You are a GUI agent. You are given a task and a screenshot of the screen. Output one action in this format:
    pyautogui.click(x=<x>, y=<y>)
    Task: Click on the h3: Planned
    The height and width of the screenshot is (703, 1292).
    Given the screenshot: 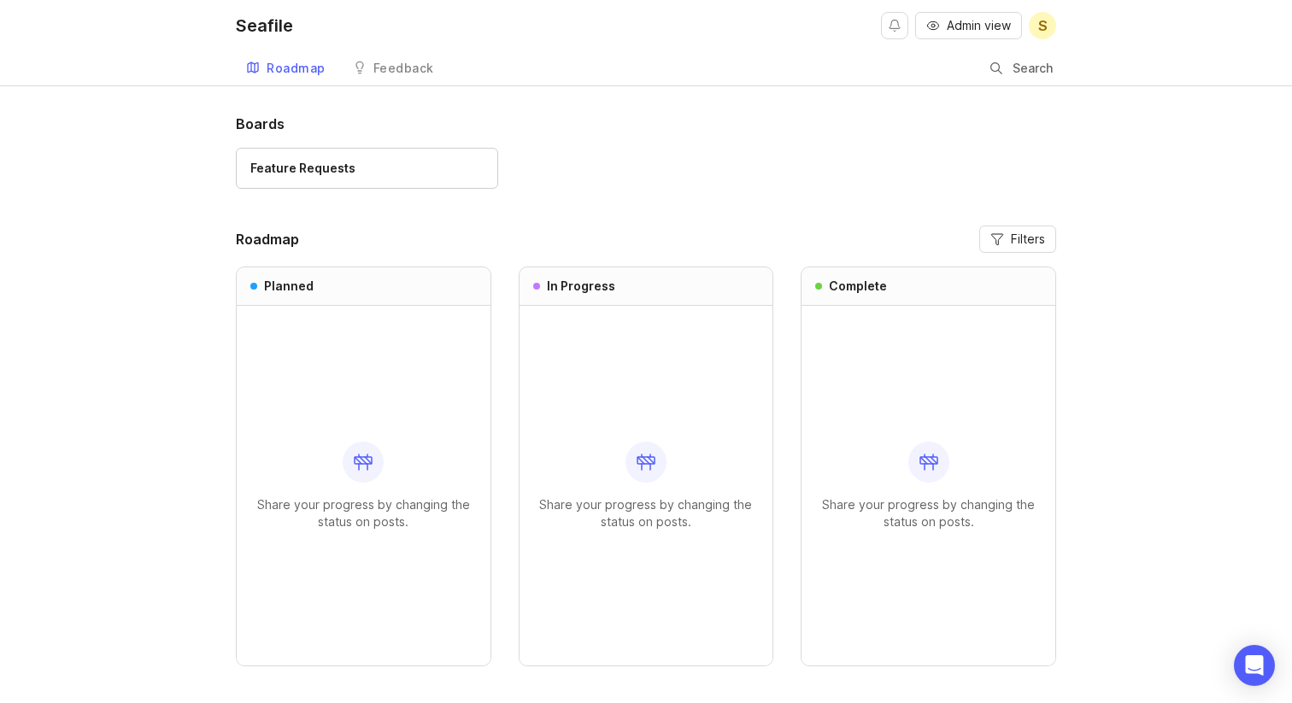 What is the action you would take?
    pyautogui.click(x=289, y=286)
    